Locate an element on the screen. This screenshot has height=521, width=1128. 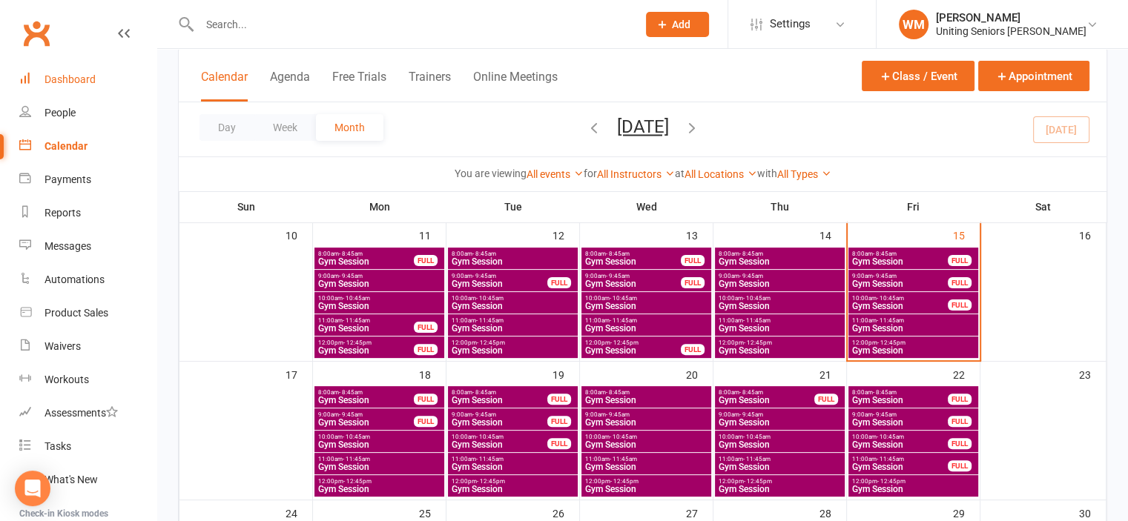
span: - 11:45am is located at coordinates (490, 459).